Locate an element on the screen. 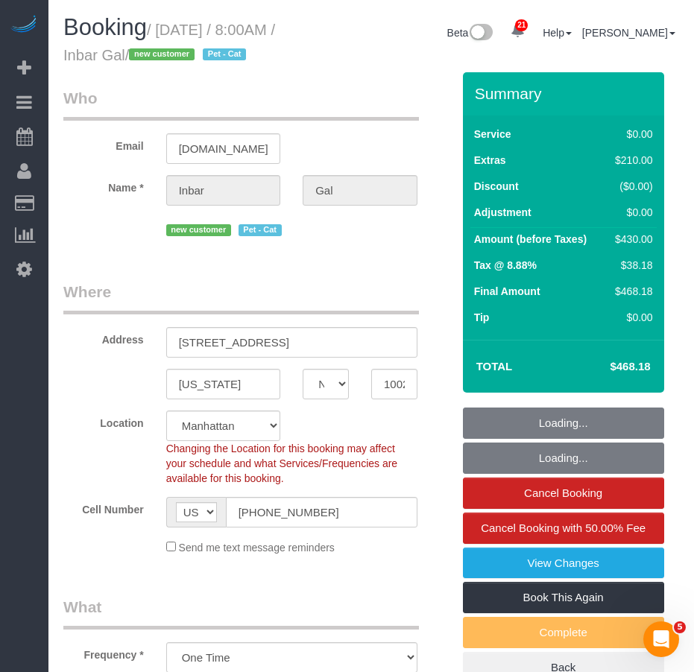 The width and height of the screenshot is (694, 672). label: Tax @ 8.88% is located at coordinates (505, 265).